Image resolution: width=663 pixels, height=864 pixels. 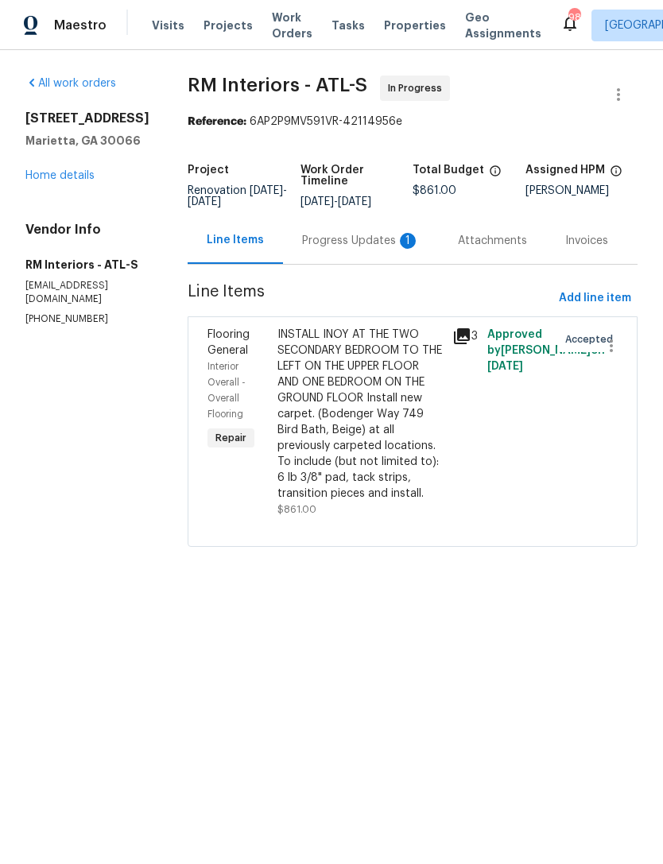 What do you see at coordinates (587, 241) in the screenshot?
I see `div: Invoices` at bounding box center [587, 241].